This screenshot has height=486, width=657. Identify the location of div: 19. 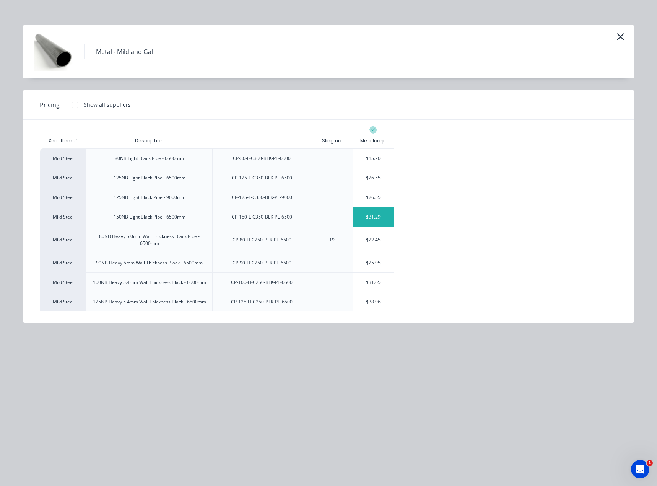
(332, 240).